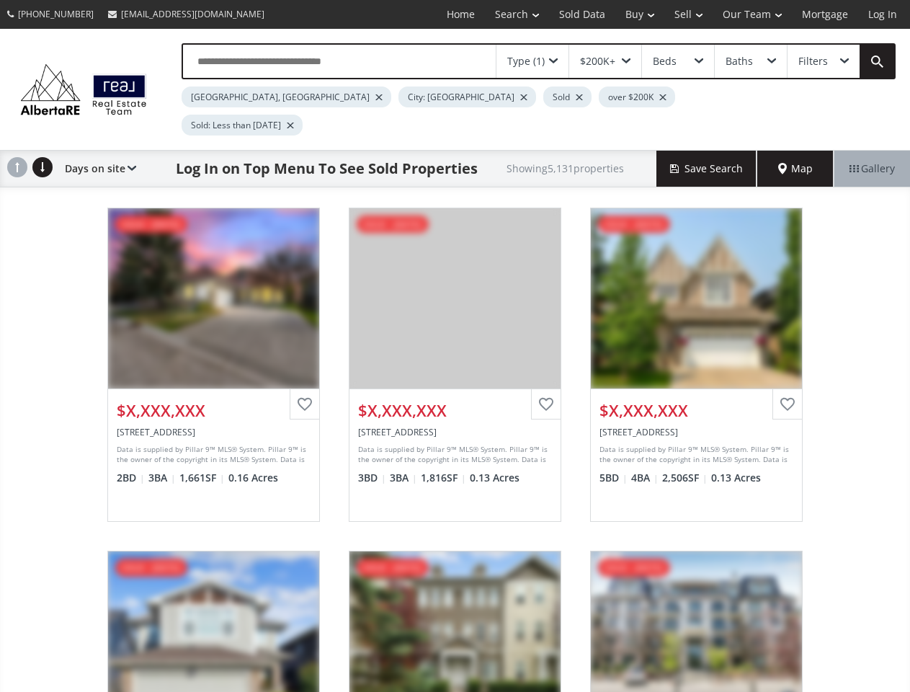 The width and height of the screenshot is (910, 692). I want to click on div: Beds, so click(664, 61).